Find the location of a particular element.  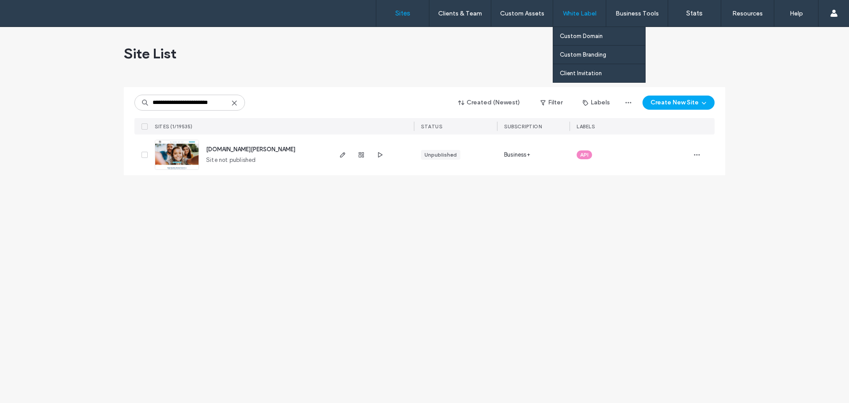

button: Created (Newest) is located at coordinates (489, 103).